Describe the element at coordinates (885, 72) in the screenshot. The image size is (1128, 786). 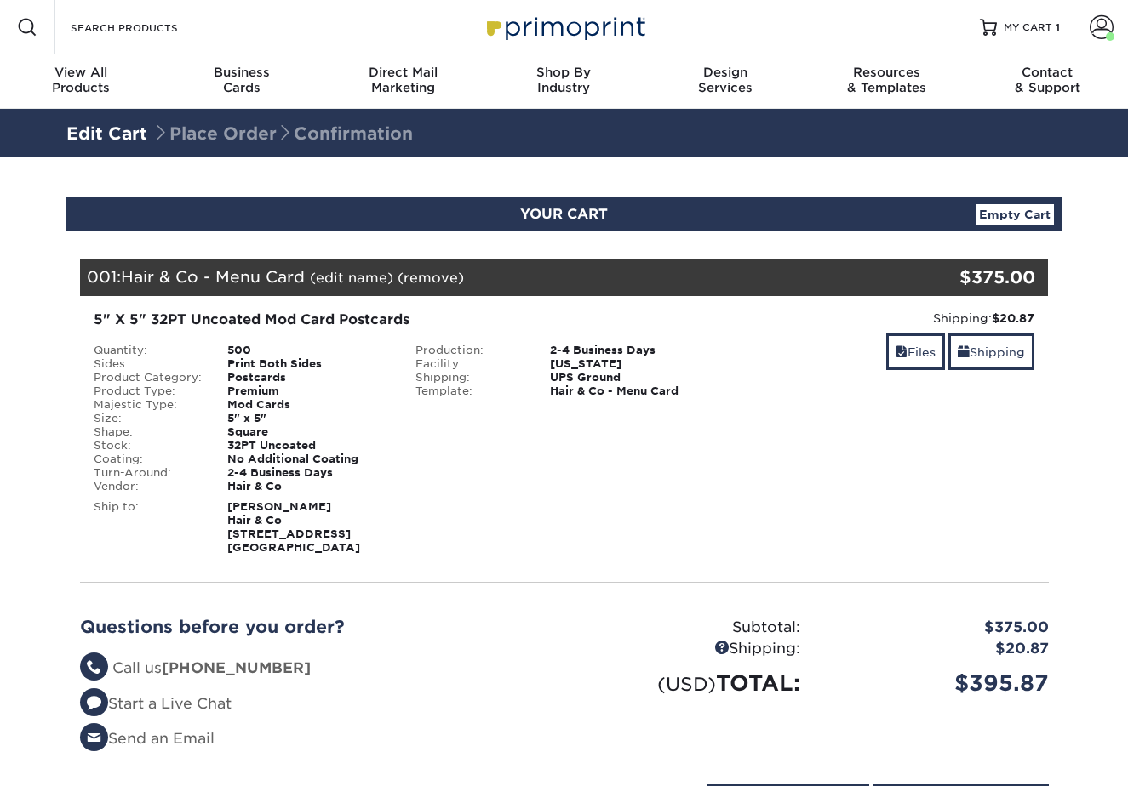
I see `span: Resources` at that location.